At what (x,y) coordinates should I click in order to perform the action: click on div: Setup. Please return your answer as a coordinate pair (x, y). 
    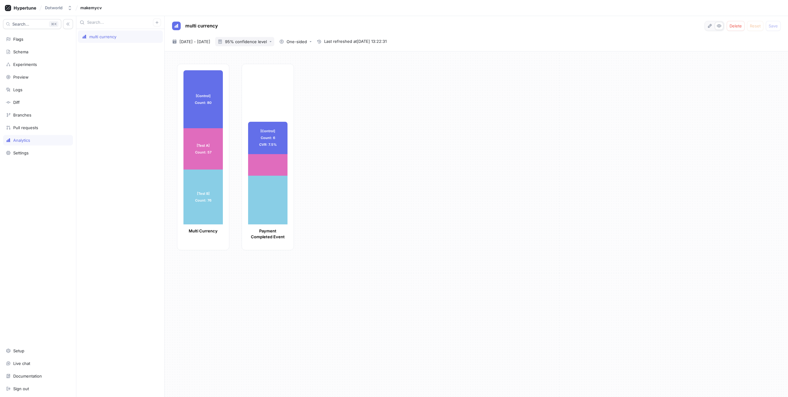
    Looking at the image, I should click on (19, 350).